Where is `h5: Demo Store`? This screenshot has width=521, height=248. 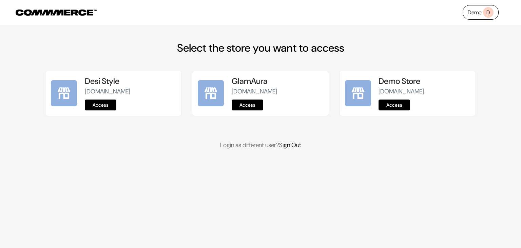 h5: Demo Store is located at coordinates (424, 81).